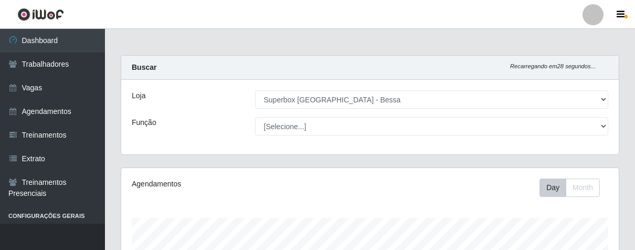  I want to click on label: Loja, so click(139, 95).